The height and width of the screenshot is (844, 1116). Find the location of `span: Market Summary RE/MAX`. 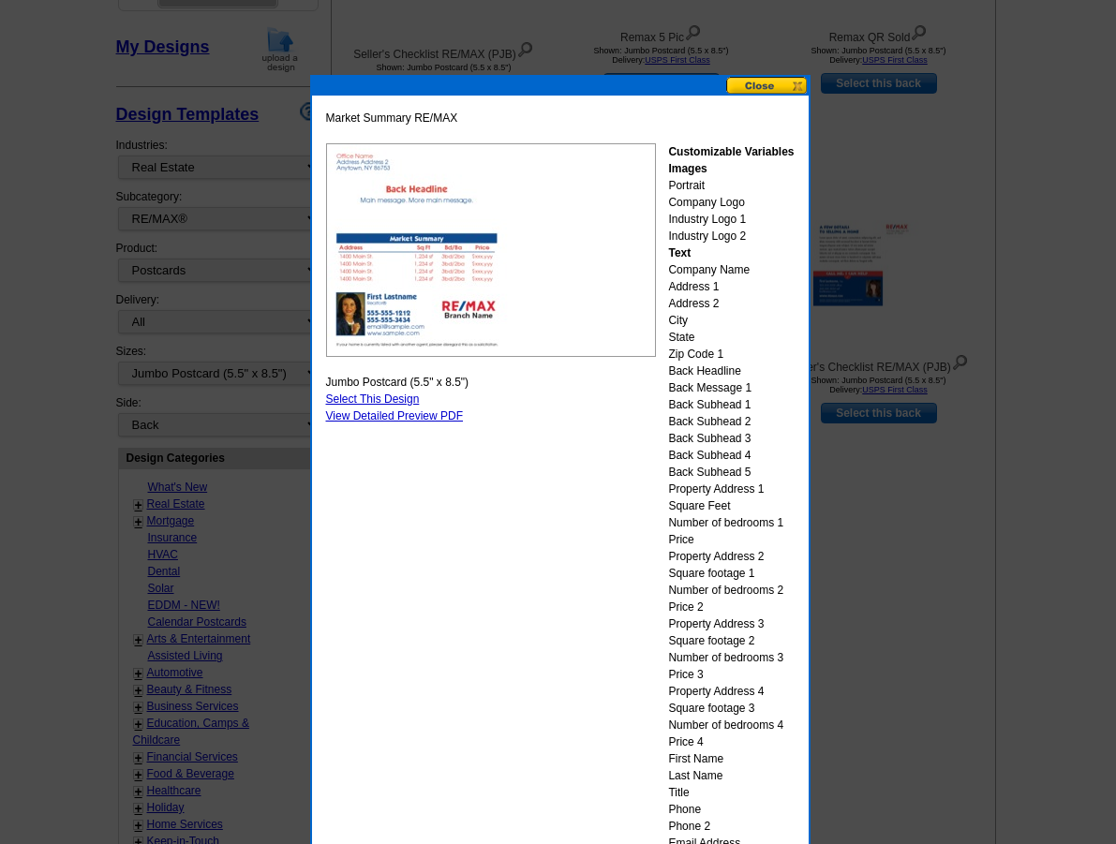

span: Market Summary RE/MAX is located at coordinates (392, 118).